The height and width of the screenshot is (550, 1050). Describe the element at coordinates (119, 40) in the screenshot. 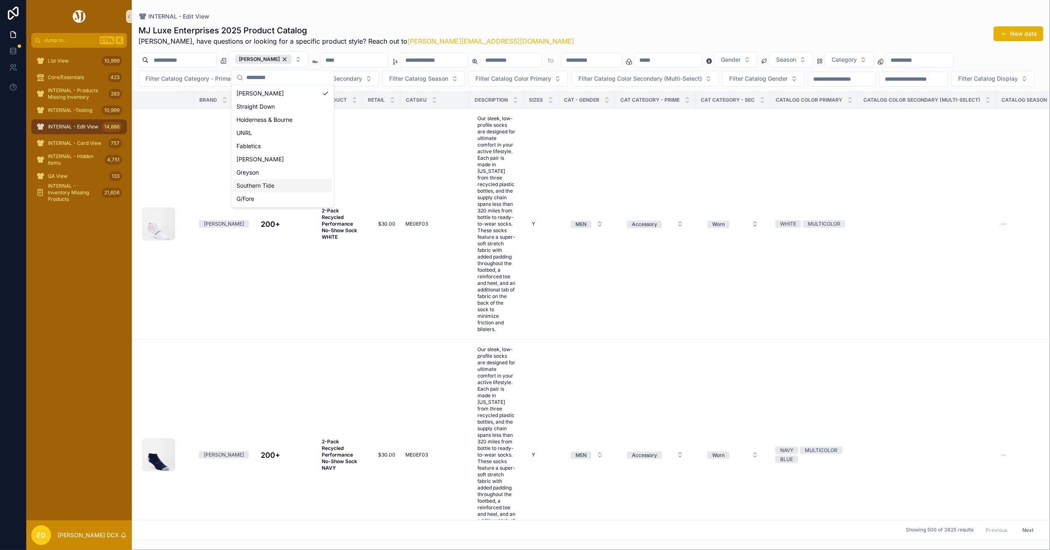

I see `span: K` at that location.